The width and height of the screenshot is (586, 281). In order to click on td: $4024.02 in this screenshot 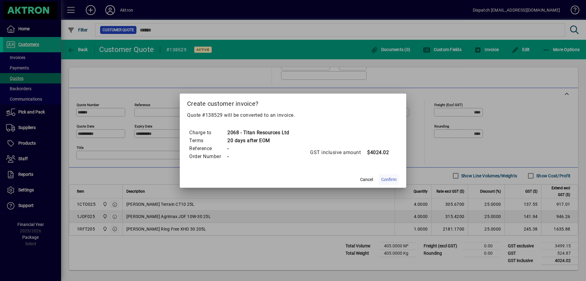, I will do `click(379, 152)`.